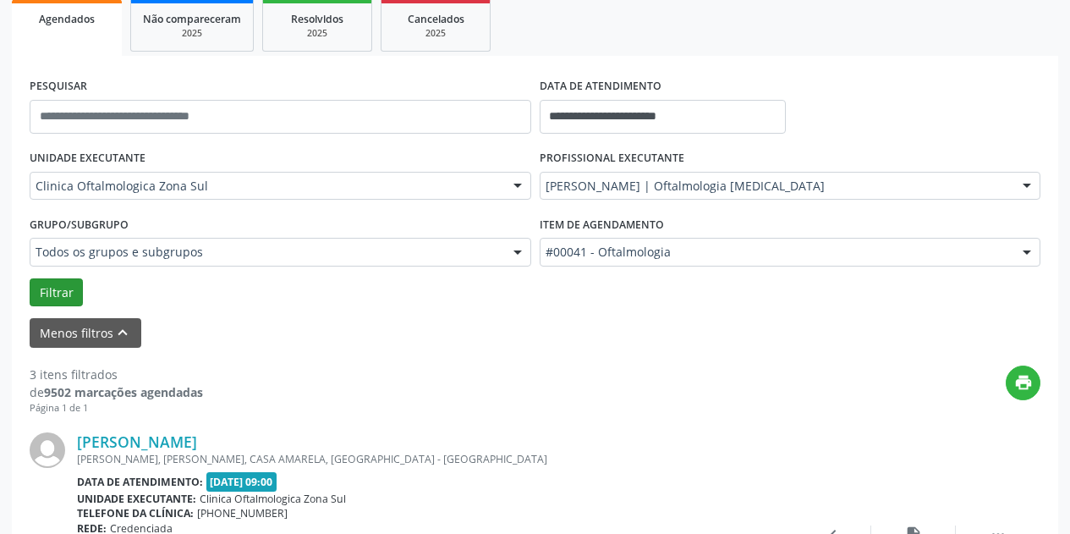 The image size is (1070, 534). What do you see at coordinates (1022, 382) in the screenshot?
I see `button: print` at bounding box center [1022, 382].